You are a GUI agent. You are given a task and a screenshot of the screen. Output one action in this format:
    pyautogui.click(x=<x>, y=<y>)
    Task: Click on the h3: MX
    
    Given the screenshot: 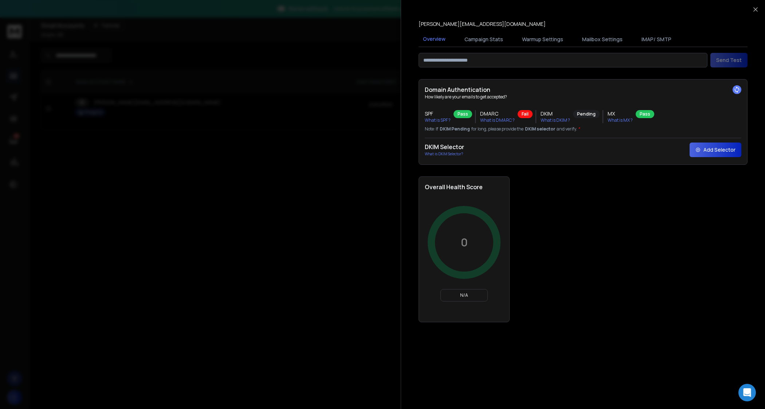 What is the action you would take?
    pyautogui.click(x=620, y=114)
    